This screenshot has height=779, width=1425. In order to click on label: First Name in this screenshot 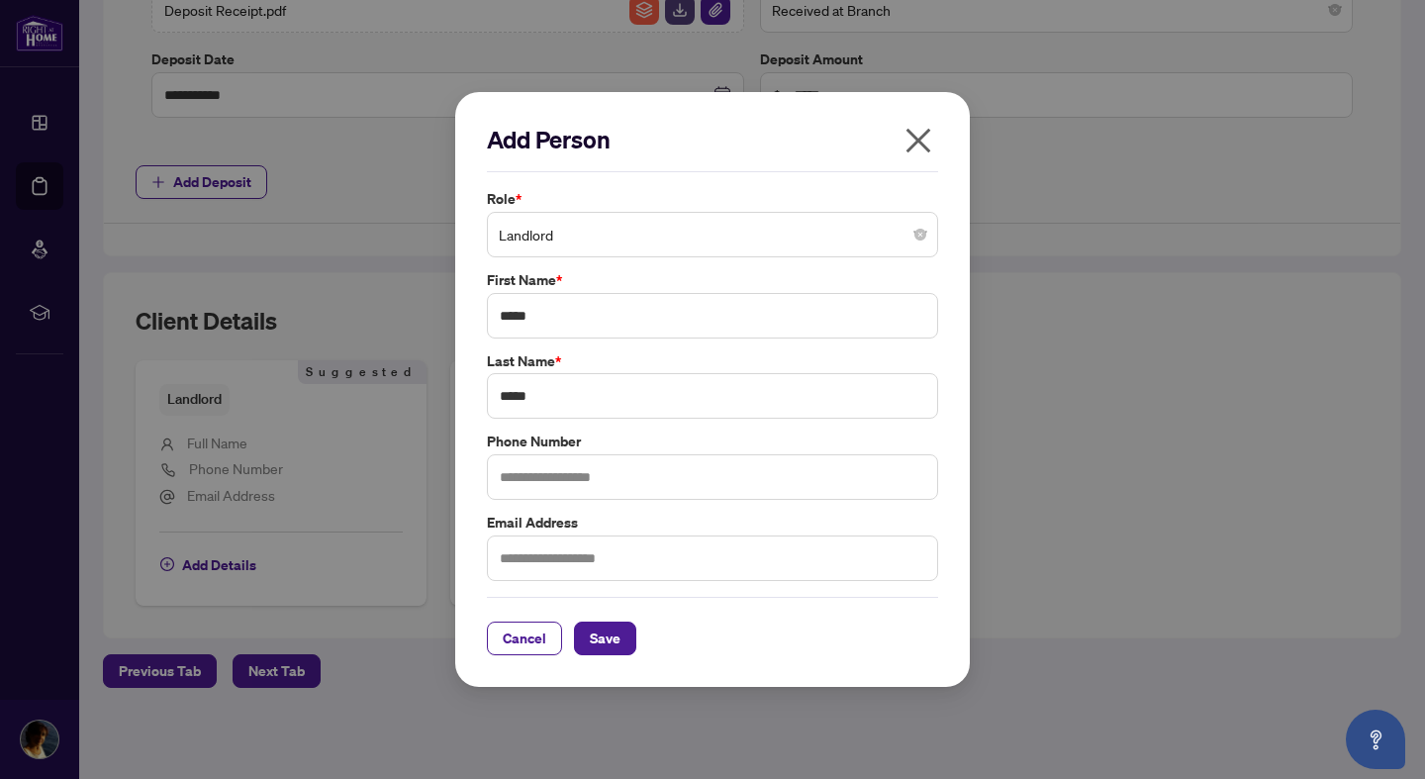, I will do `click(712, 280)`.